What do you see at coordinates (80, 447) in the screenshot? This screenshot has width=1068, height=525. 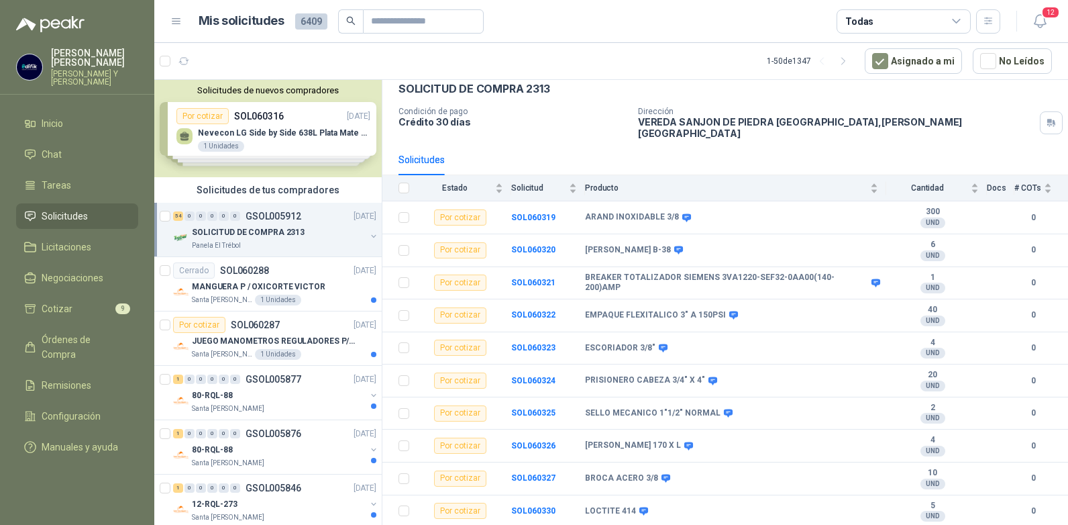 I see `span: Manuales y ayuda` at bounding box center [80, 447].